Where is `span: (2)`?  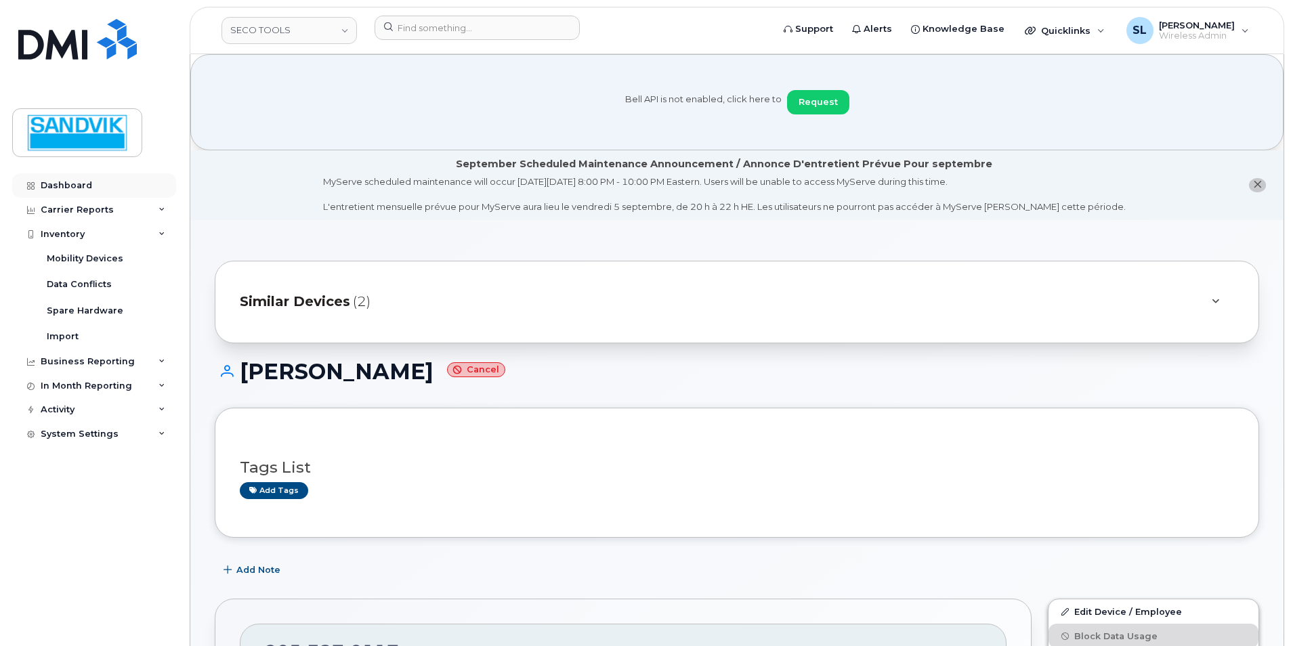
span: (2) is located at coordinates (362, 301).